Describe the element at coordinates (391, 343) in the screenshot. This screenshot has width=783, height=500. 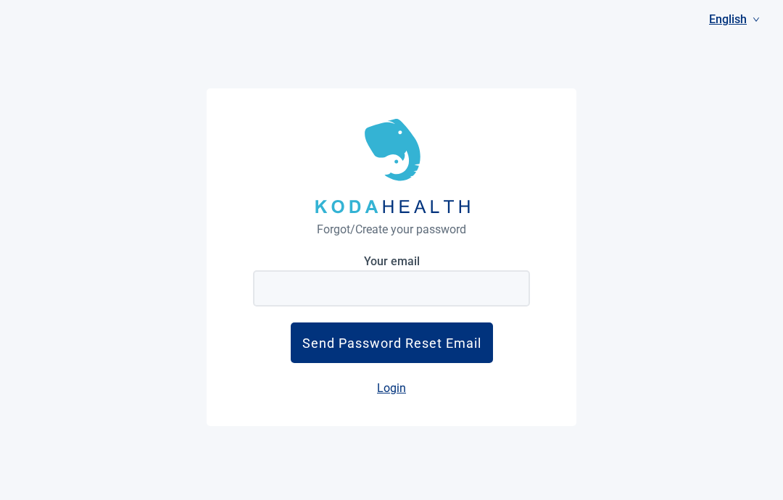
I see `div: Send Password Reset Email` at that location.